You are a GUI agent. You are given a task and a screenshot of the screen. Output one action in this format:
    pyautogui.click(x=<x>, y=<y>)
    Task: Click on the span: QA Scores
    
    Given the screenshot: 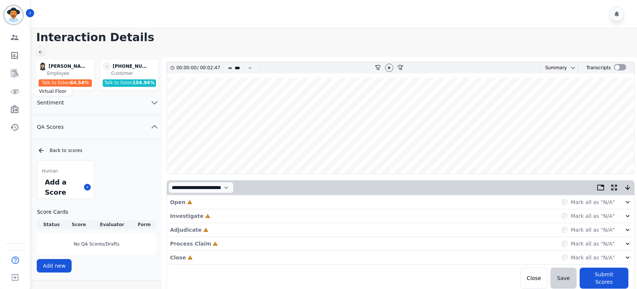 What is the action you would take?
    pyautogui.click(x=50, y=127)
    